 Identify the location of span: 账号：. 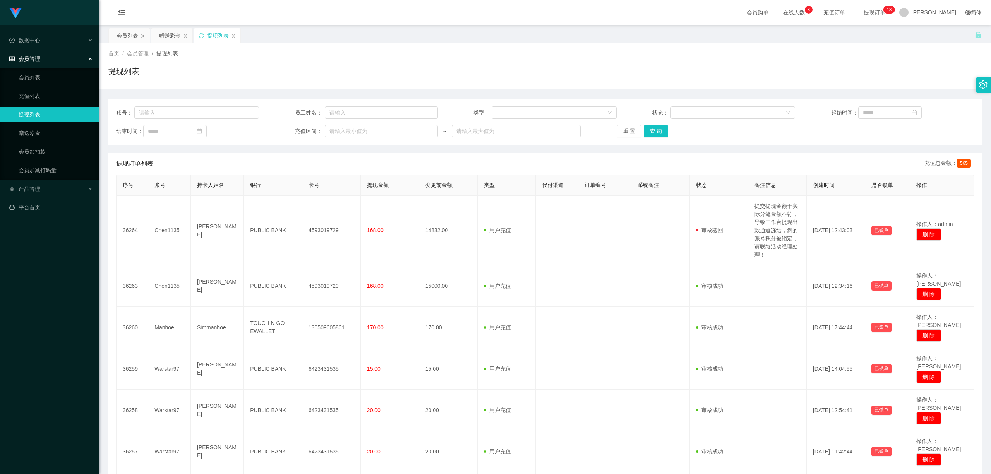
(125, 113).